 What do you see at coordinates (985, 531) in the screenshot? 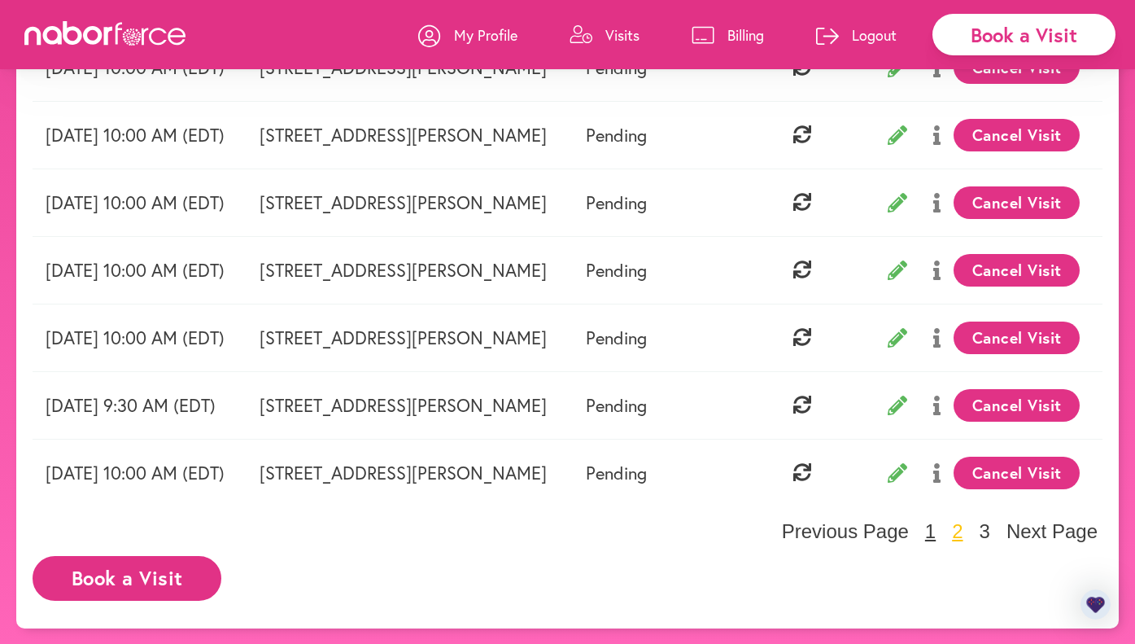
I see `button: 3` at bounding box center [985, 531].